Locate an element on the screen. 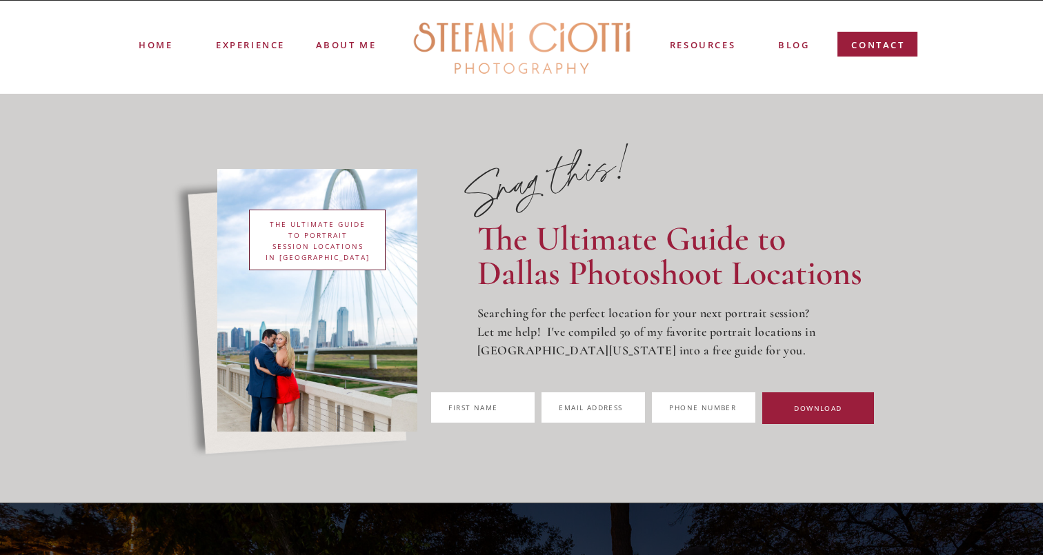  a: ABOUT ME is located at coordinates (346, 44).